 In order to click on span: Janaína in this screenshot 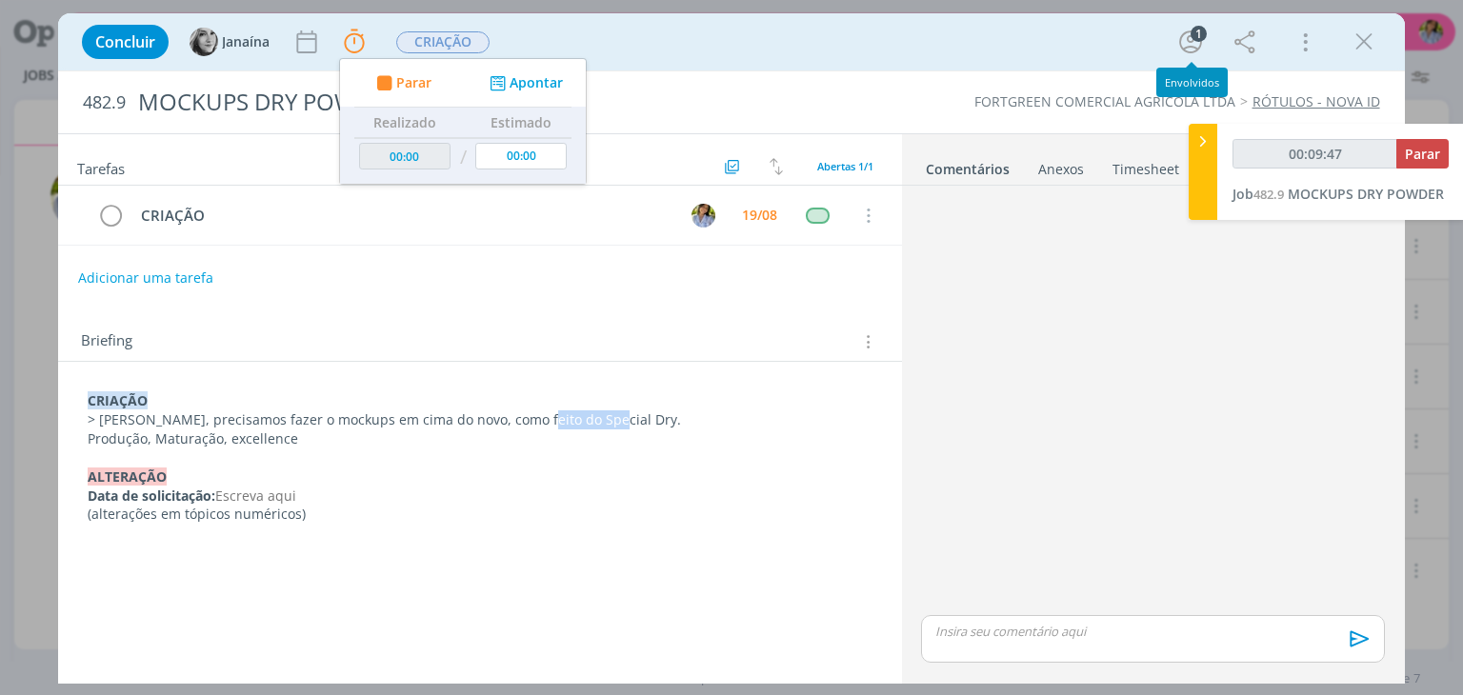, I will do `click(246, 42)`.